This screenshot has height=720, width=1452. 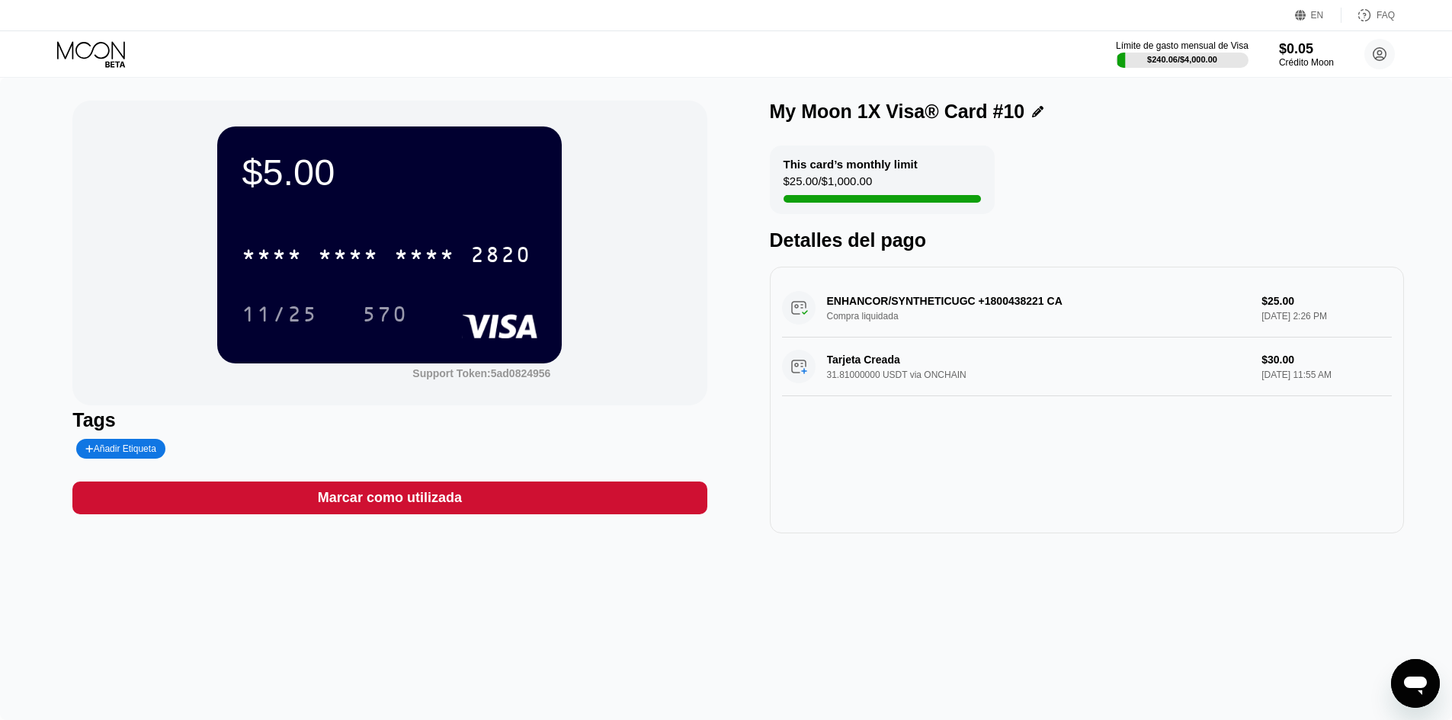 What do you see at coordinates (1183, 59) in the screenshot?
I see `div: $240.06 / $4,000.00` at bounding box center [1183, 59].